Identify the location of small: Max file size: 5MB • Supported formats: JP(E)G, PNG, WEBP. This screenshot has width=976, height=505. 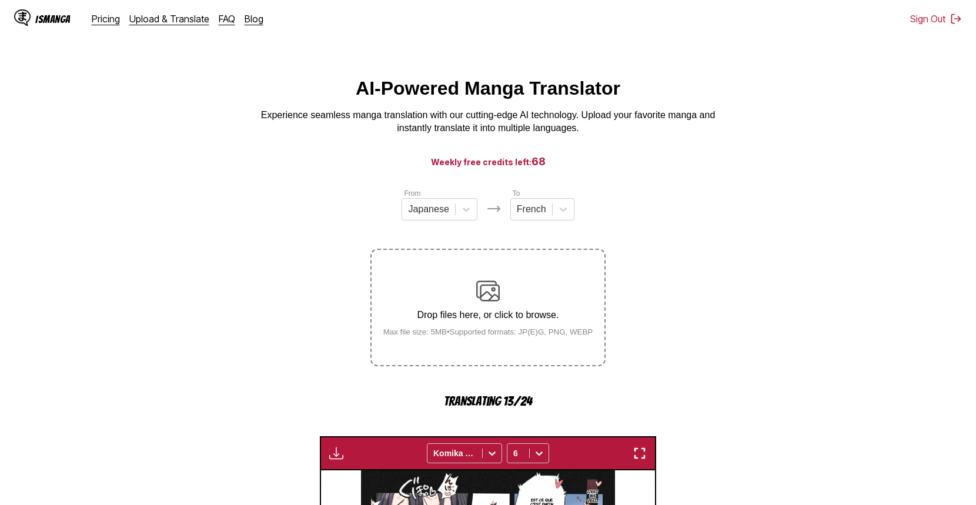
(488, 331).